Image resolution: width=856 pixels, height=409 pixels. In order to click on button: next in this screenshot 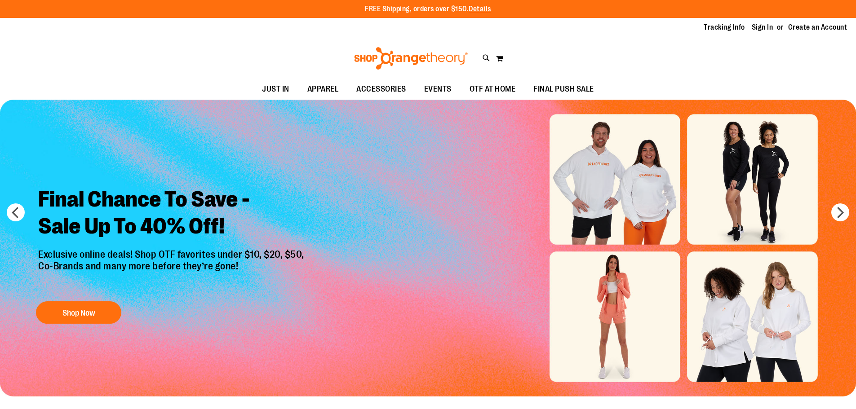, I will do `click(840, 213)`.